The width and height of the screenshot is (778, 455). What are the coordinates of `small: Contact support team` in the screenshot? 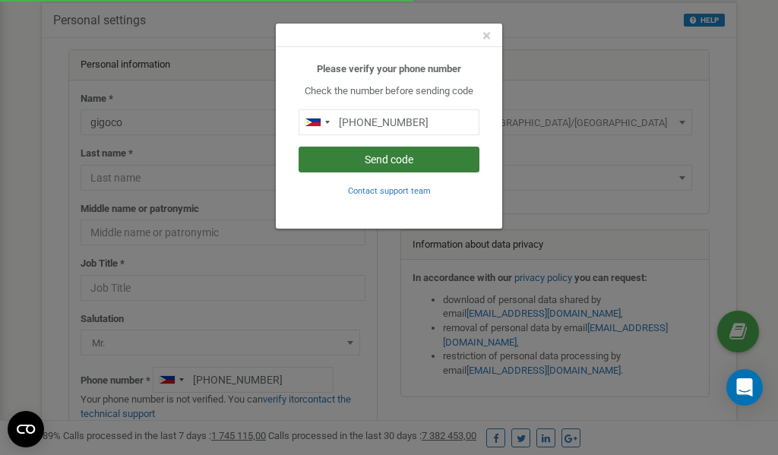 It's located at (389, 191).